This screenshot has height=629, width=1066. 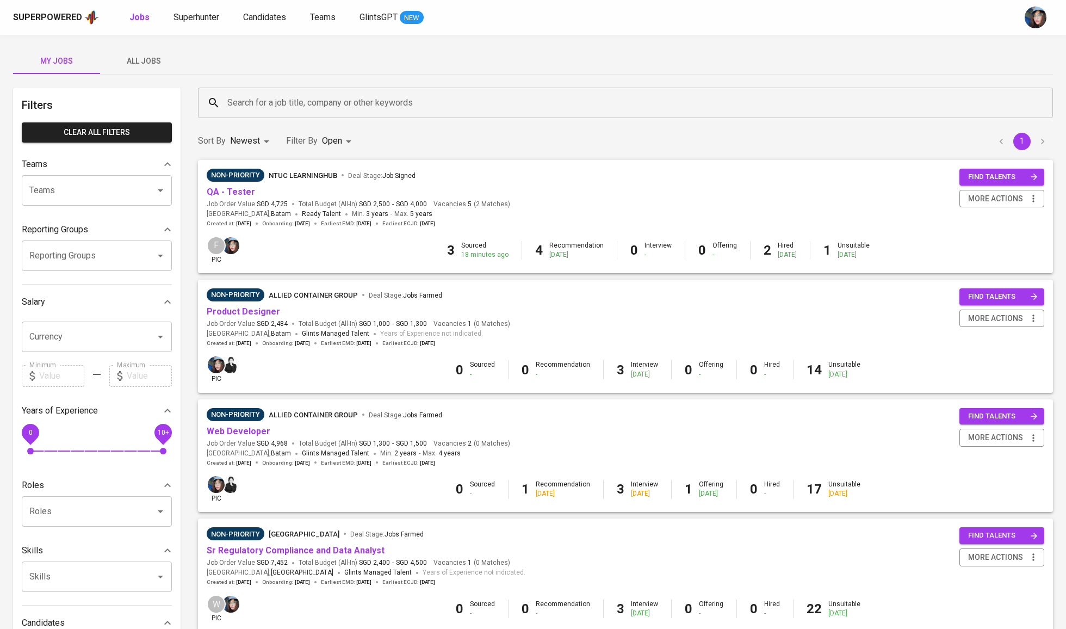 What do you see at coordinates (97, 302) in the screenshot?
I see `div: Salary` at bounding box center [97, 302].